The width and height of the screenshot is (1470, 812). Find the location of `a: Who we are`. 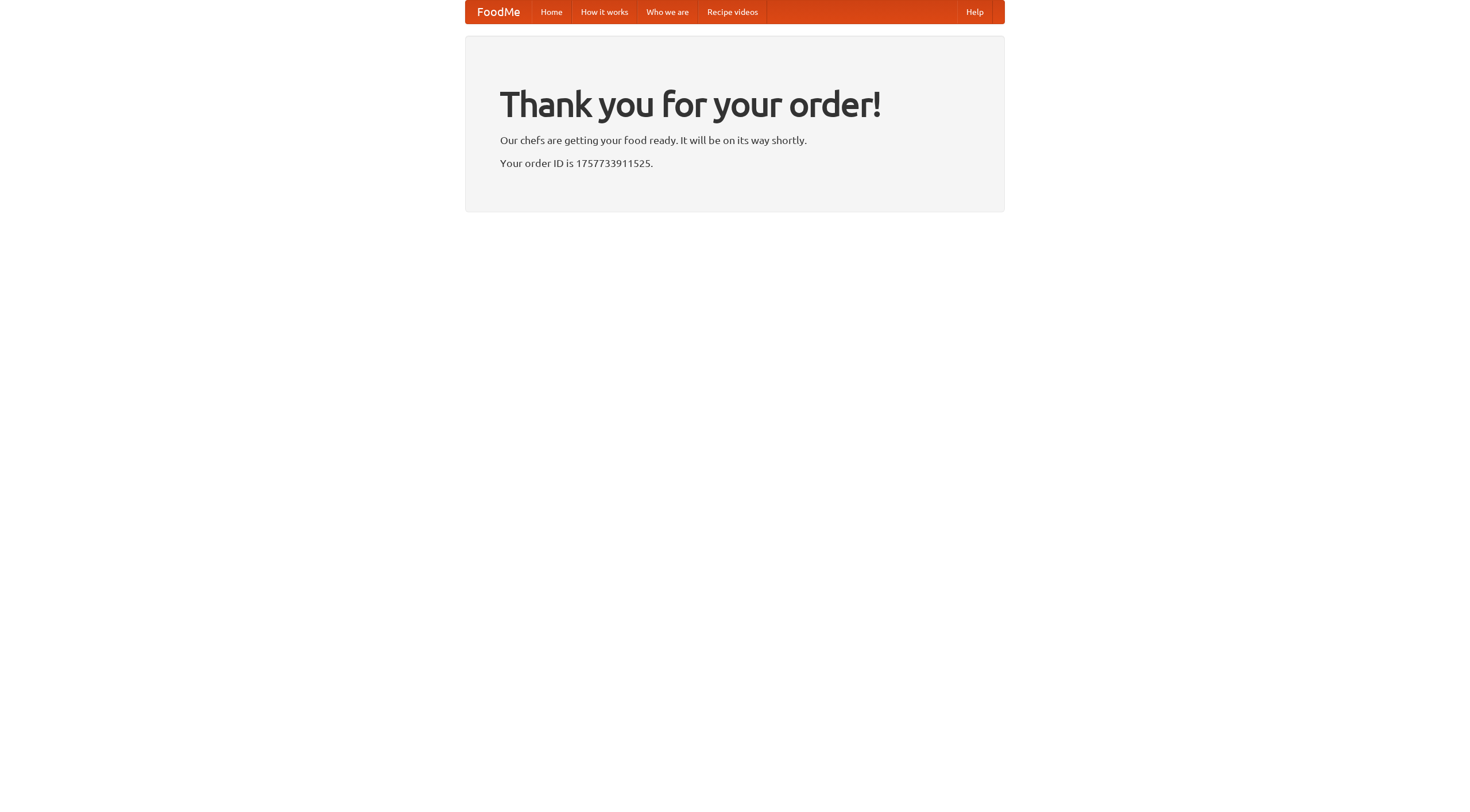

a: Who we are is located at coordinates (667, 12).